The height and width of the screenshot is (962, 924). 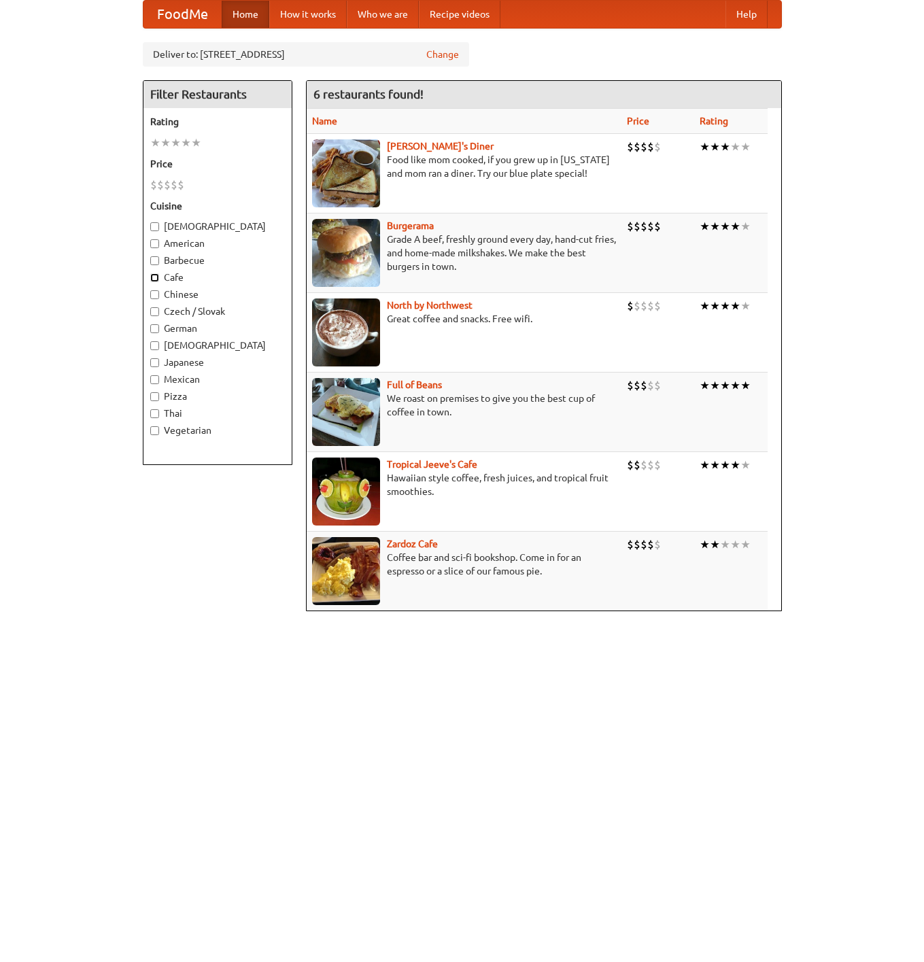 What do you see at coordinates (383, 14) in the screenshot?
I see `a: Who we are` at bounding box center [383, 14].